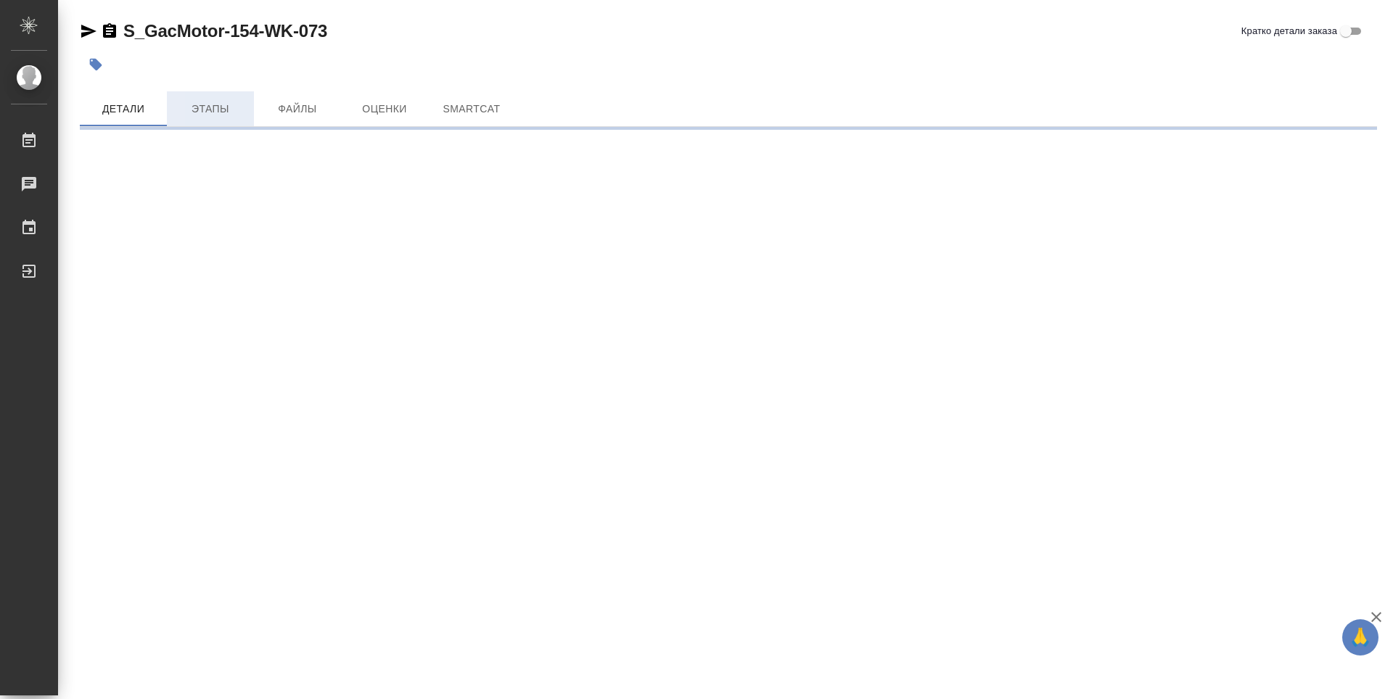 This screenshot has height=699, width=1393. What do you see at coordinates (110, 31) in the screenshot?
I see `button: Скопировать ссылку` at bounding box center [110, 31].